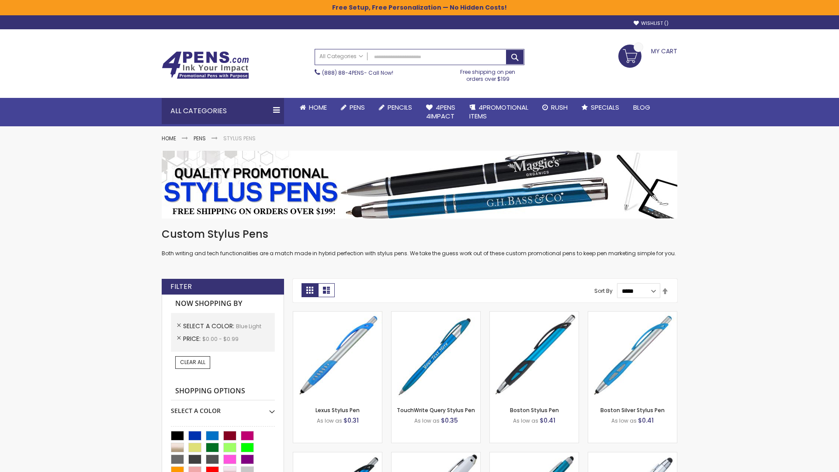  Describe the element at coordinates (436, 410) in the screenshot. I see `a: TouchWrite Query Stylus Pen` at that location.